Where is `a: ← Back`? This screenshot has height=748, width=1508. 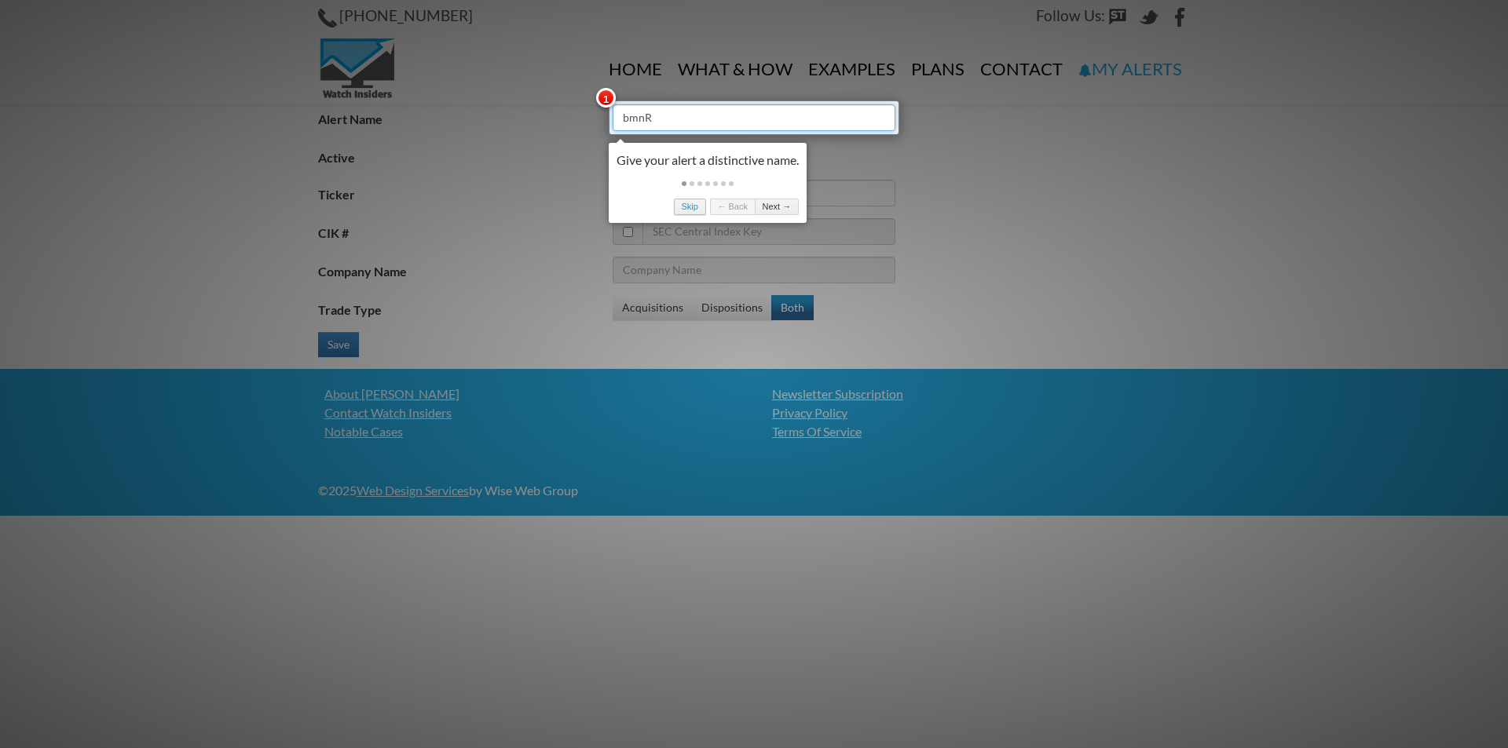
a: ← Back is located at coordinates (732, 207).